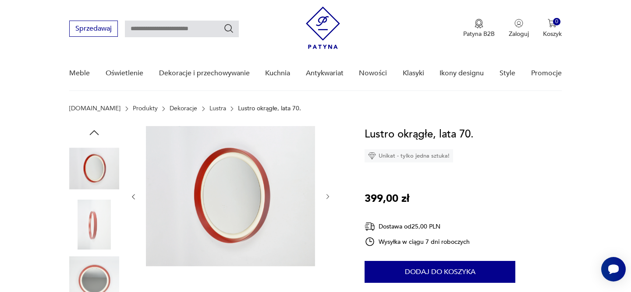 This screenshot has height=292, width=631. What do you see at coordinates (479, 34) in the screenshot?
I see `p: Patyna B2B` at bounding box center [479, 34].